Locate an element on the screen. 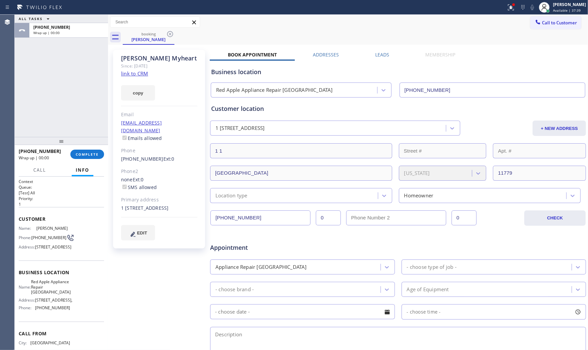 The height and width of the screenshot is (350, 588). div: Homeowner is located at coordinates (419, 195).